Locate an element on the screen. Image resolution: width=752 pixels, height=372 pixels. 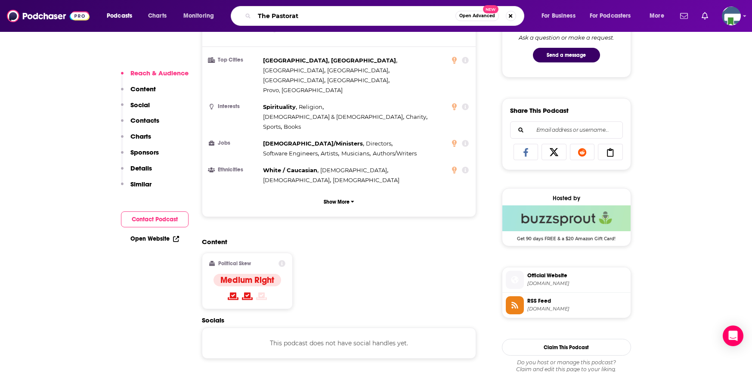
span: Sports is located at coordinates (271, 126).